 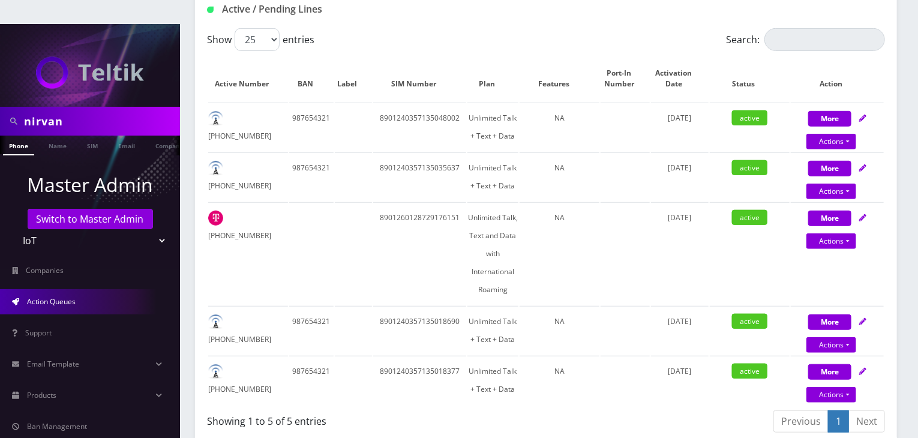 What do you see at coordinates (92, 145) in the screenshot?
I see `a: SIM` at bounding box center [92, 145].